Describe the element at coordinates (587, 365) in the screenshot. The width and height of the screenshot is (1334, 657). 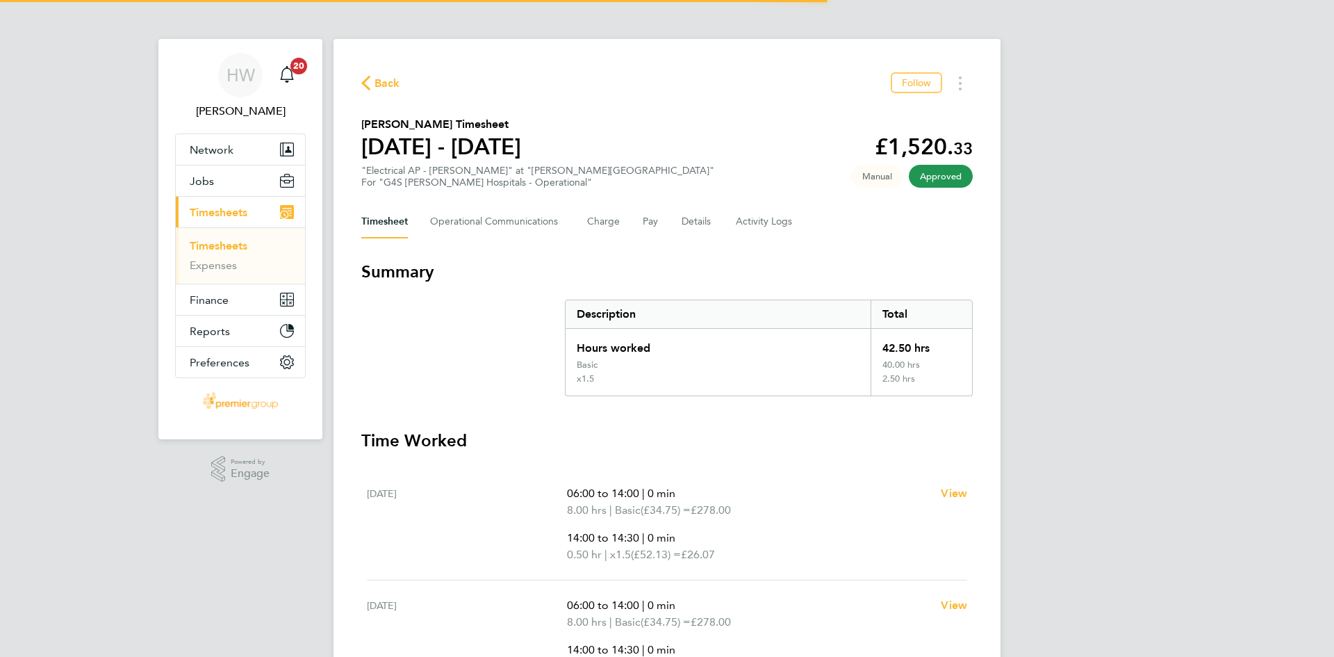
I see `div: Basic` at that location.